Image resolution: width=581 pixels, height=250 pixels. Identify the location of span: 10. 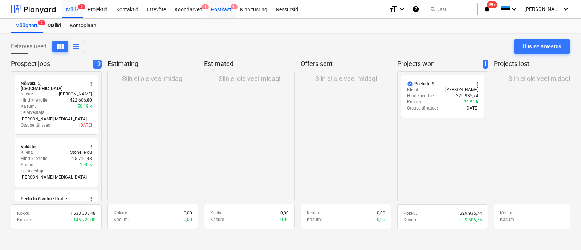
(97, 64).